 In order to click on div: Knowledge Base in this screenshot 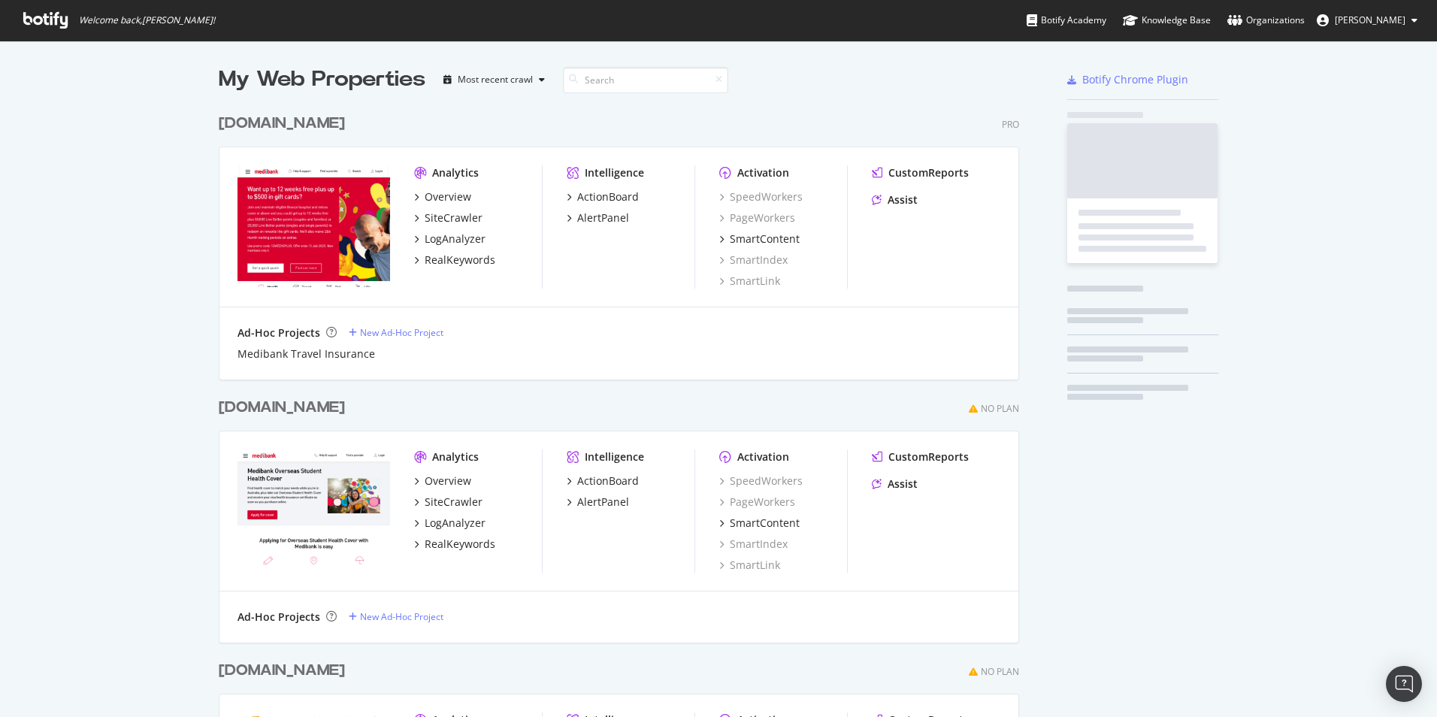, I will do `click(1166, 20)`.